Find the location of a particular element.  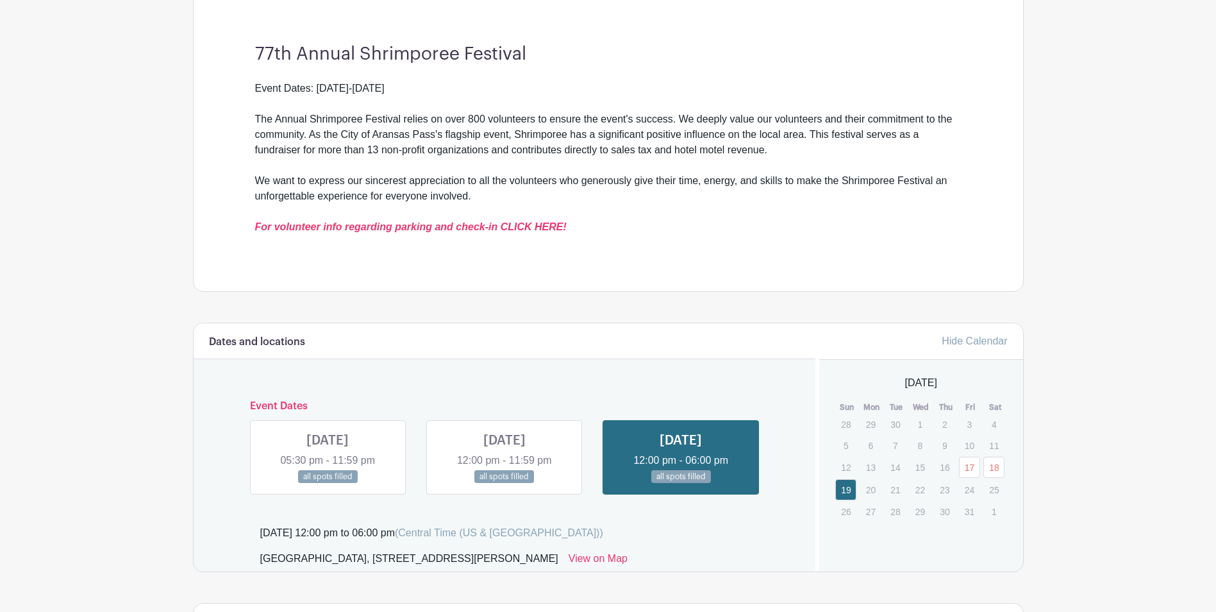

th: Sun is located at coordinates (847, 407).